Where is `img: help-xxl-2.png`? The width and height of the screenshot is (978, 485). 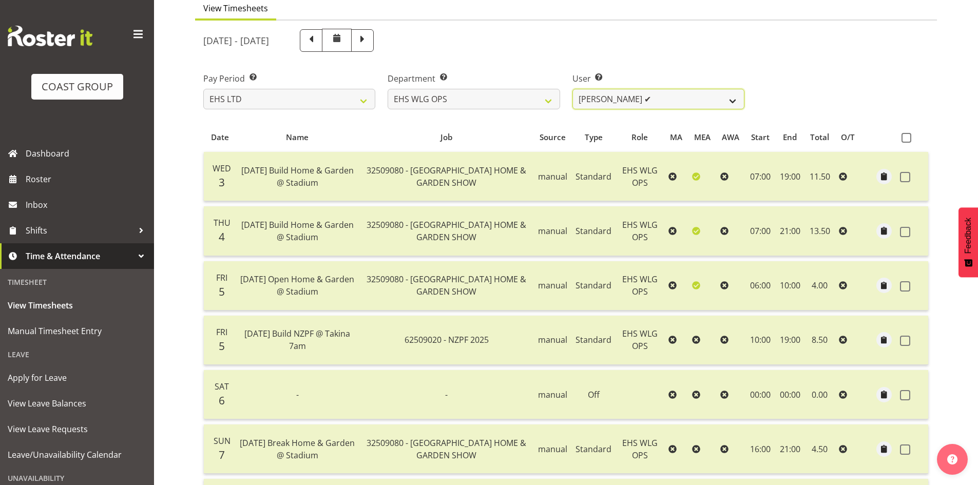 img: help-xxl-2.png is located at coordinates (952, 459).